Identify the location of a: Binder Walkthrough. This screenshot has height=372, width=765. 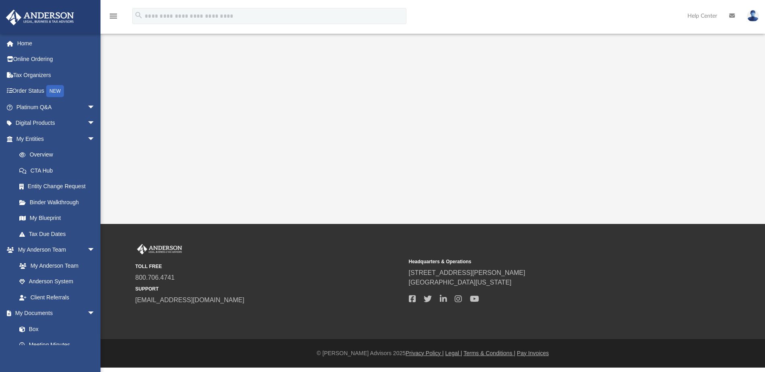
(59, 203).